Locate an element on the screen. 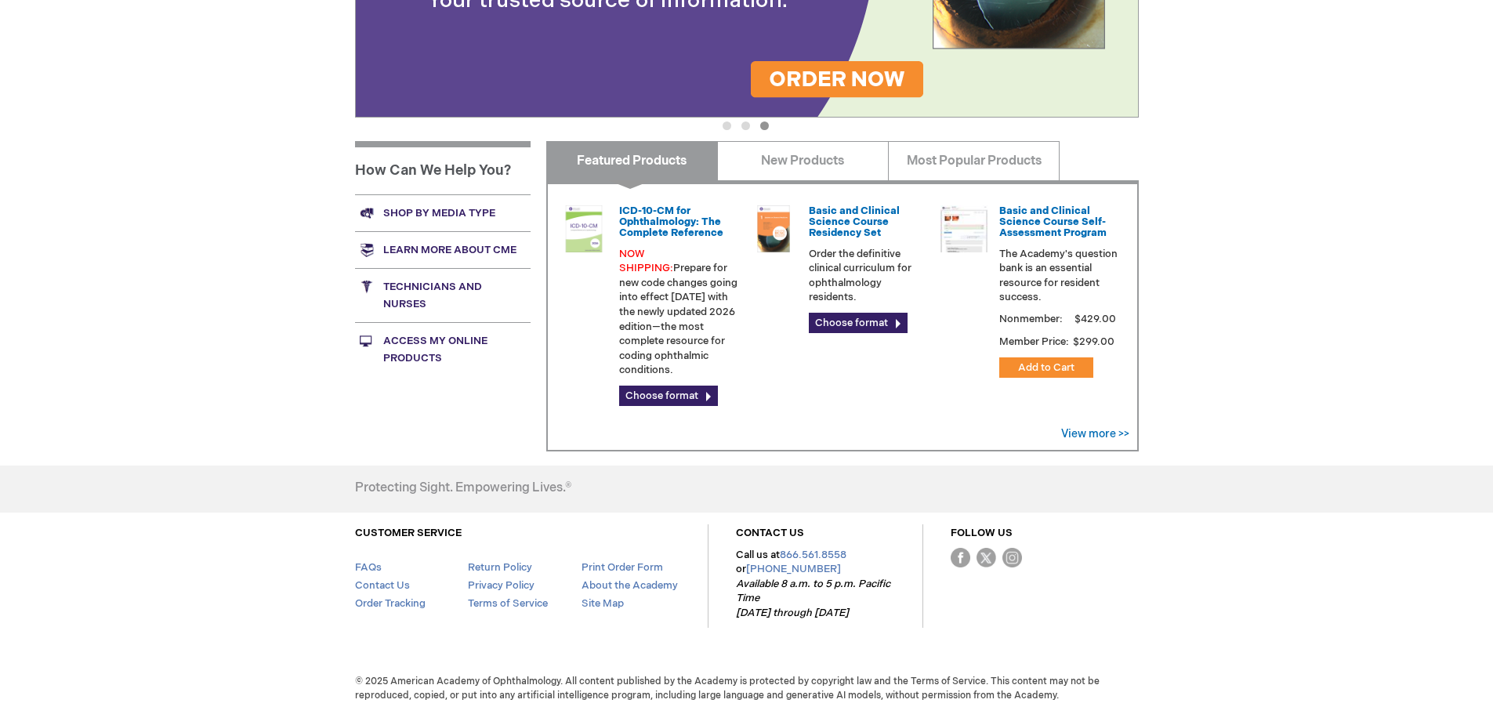 This screenshot has width=1493, height=714. span: $429.00 is located at coordinates (1095, 319).